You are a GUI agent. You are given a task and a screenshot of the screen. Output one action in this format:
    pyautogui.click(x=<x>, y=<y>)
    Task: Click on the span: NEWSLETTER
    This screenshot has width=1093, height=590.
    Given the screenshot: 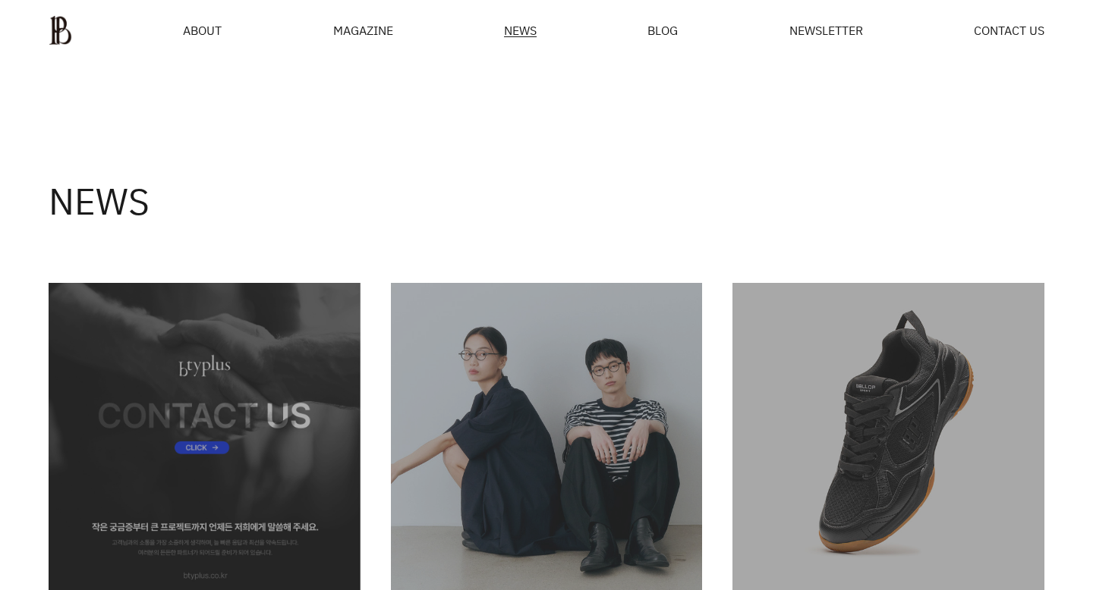 What is the action you would take?
    pyautogui.click(x=825, y=30)
    